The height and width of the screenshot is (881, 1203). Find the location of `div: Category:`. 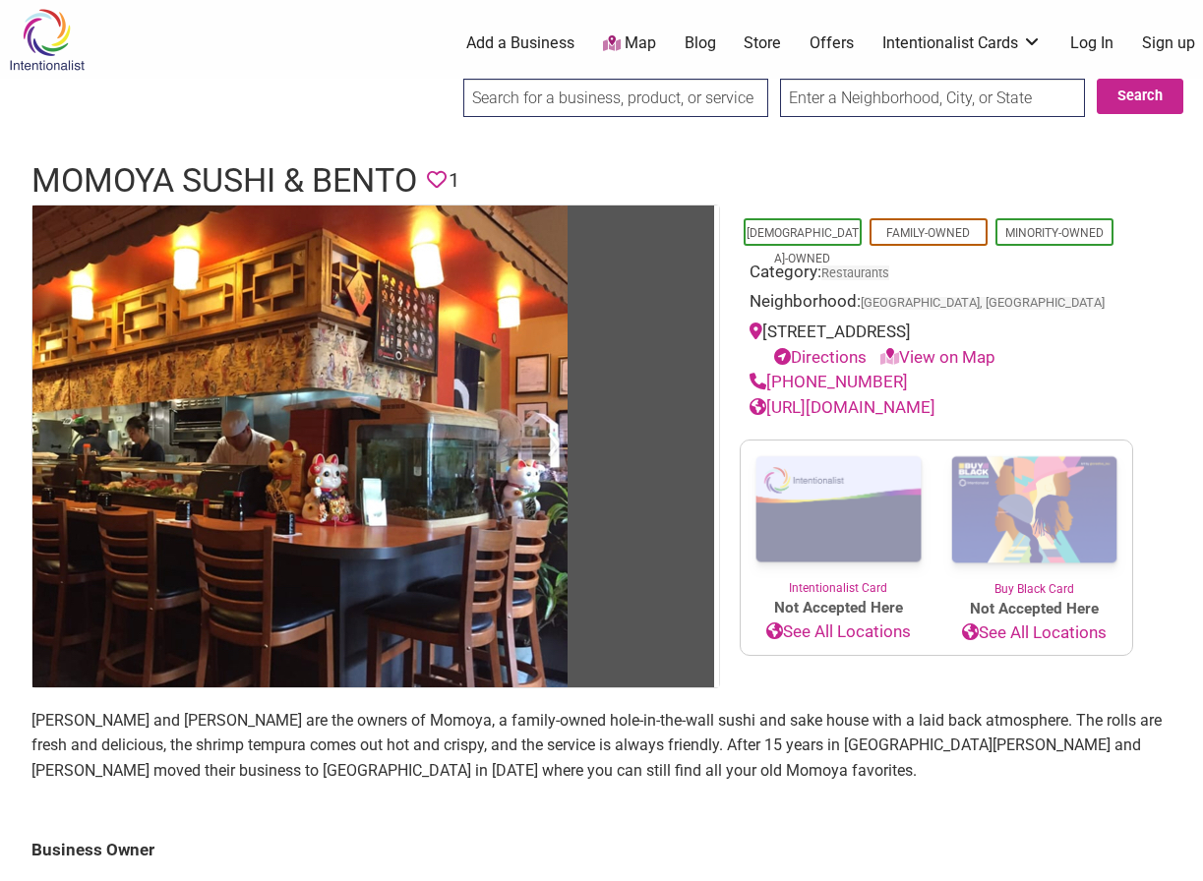

div: Category: is located at coordinates (936, 274).